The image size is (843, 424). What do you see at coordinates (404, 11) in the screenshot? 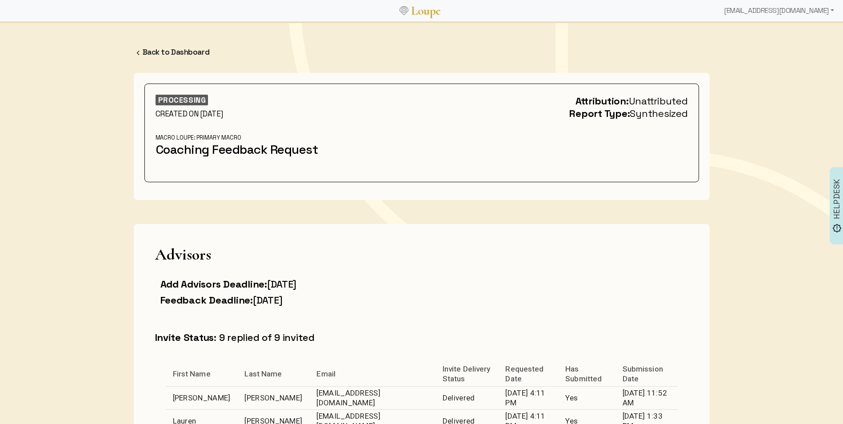
I see `img: Loupe Logo` at bounding box center [404, 11].